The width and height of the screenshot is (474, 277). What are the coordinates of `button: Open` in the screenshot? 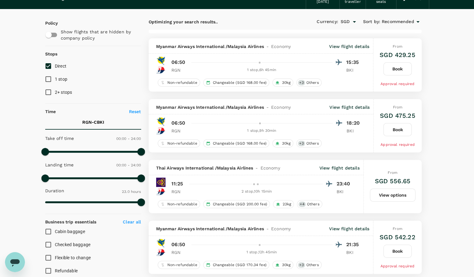 It's located at (354, 22).